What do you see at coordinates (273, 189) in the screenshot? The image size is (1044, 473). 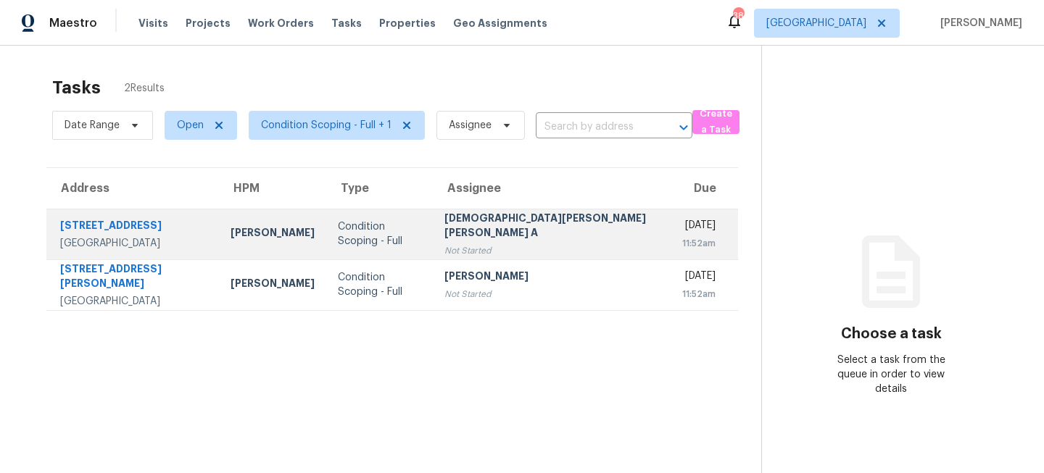 I see `th: HPM` at bounding box center [273, 189].